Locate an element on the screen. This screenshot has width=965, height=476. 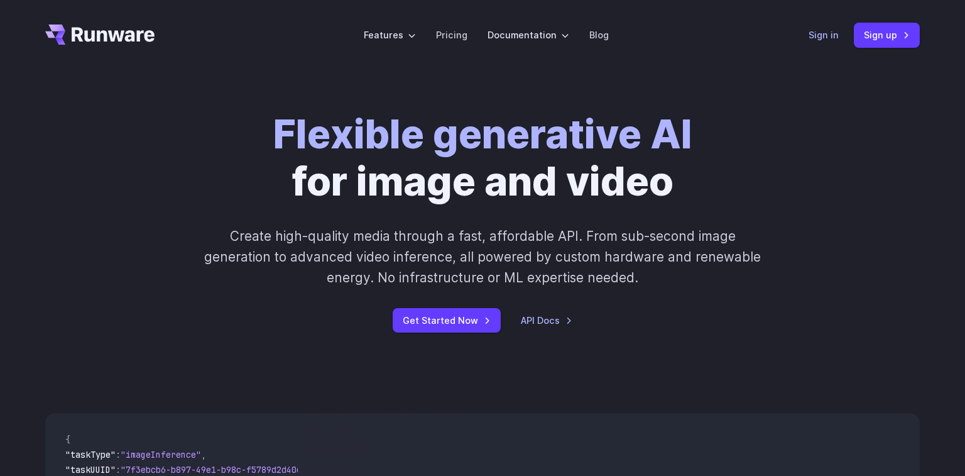
p: Create high-quality media through a fast, affordable API. From sub-second image generation to adv... is located at coordinates (483, 257).